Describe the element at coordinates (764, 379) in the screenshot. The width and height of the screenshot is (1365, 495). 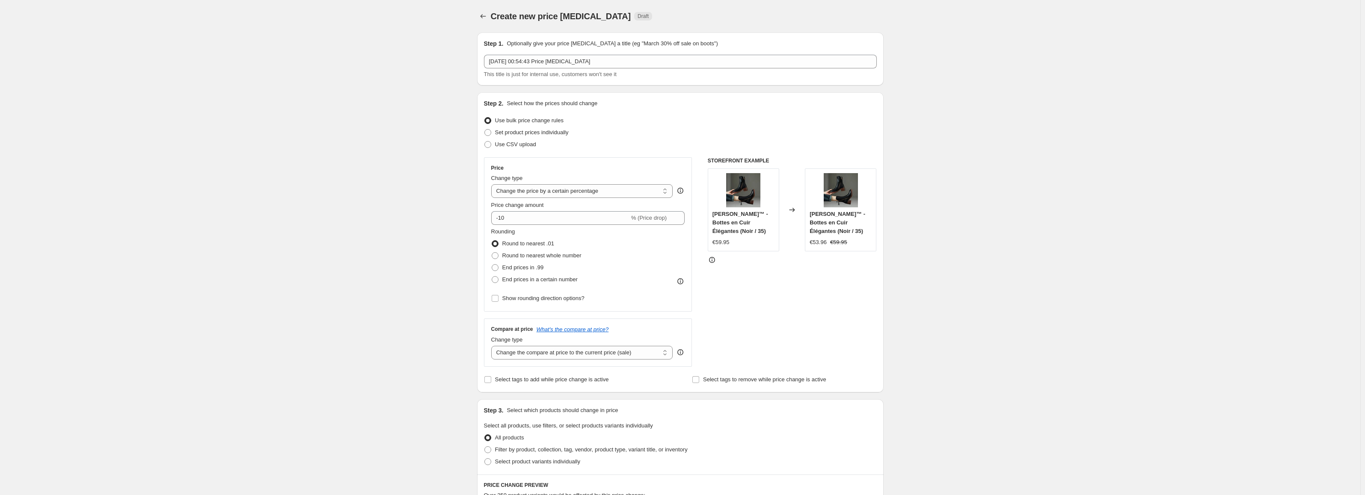
I see `span: Select tags to remove while price change is active` at that location.